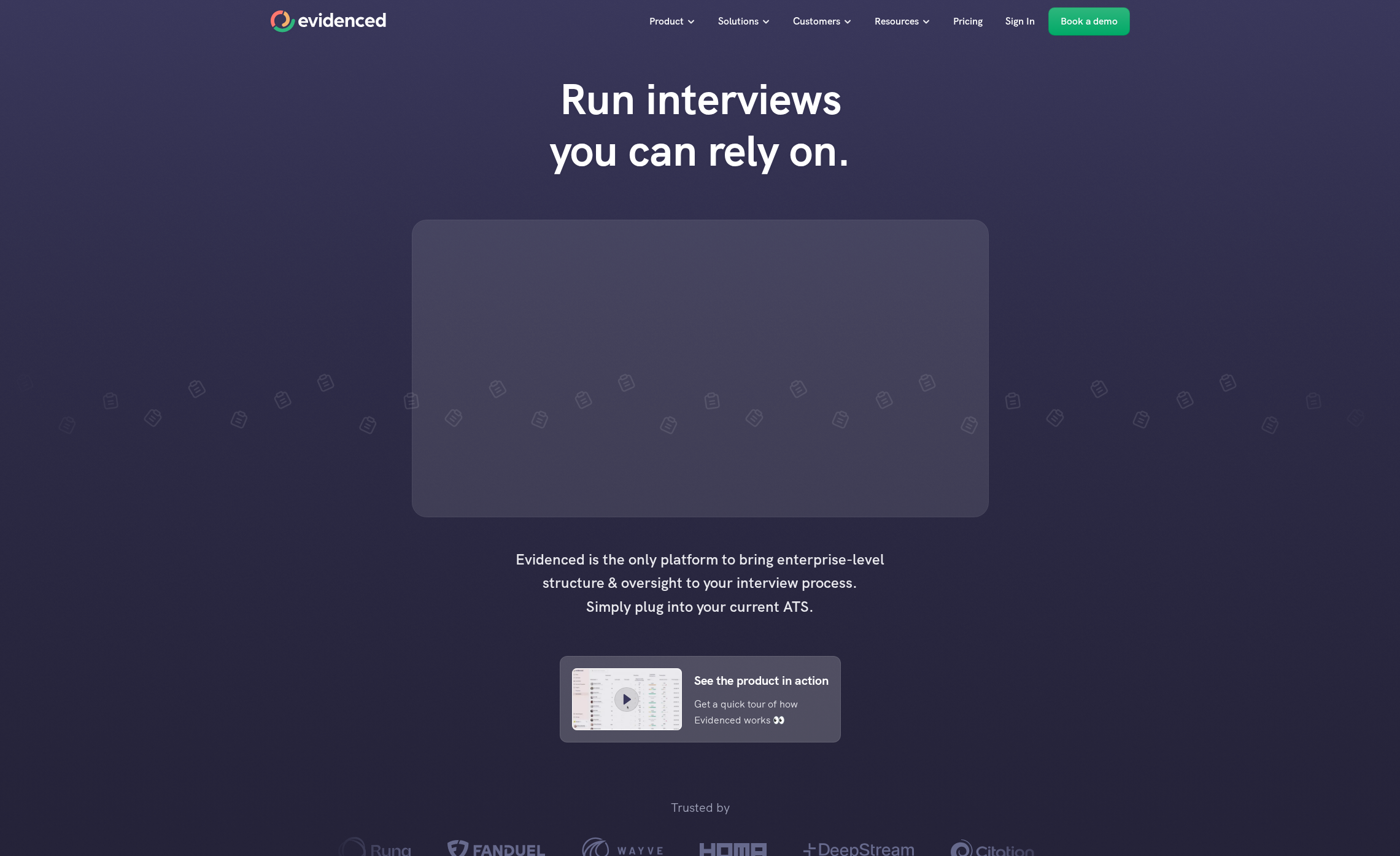 This screenshot has height=856, width=1400. Describe the element at coordinates (752, 712) in the screenshot. I see `p: Get a quick tour of how Evidenced works 👀` at that location.